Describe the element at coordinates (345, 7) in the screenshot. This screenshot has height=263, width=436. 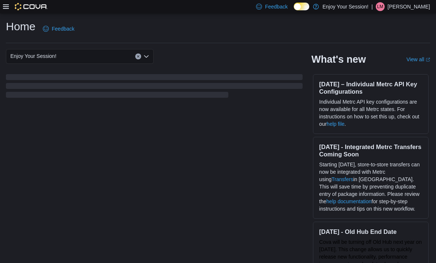
I see `p: Enjoy Your Session!` at that location.